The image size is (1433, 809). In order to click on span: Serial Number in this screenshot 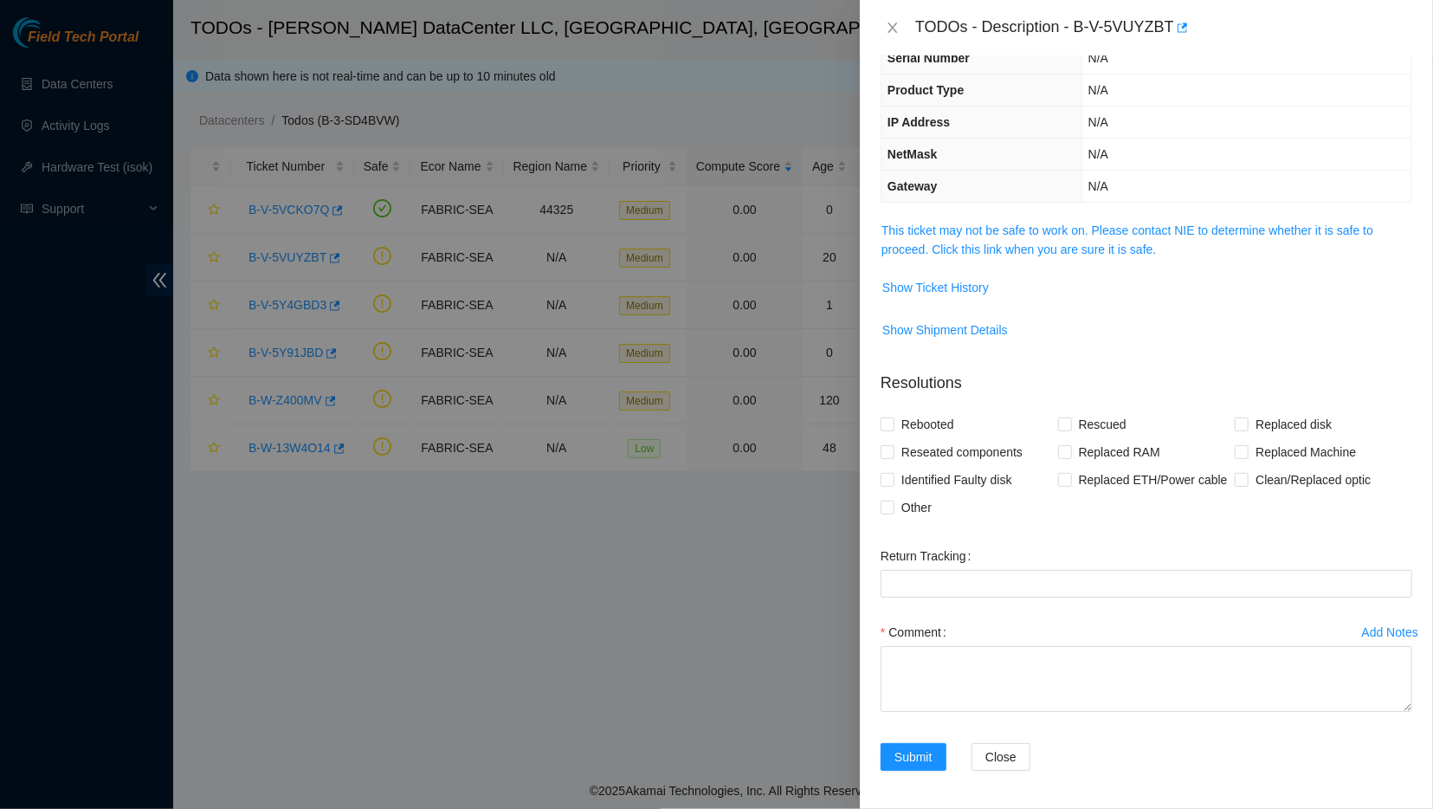, I will do `click(928, 58)`.